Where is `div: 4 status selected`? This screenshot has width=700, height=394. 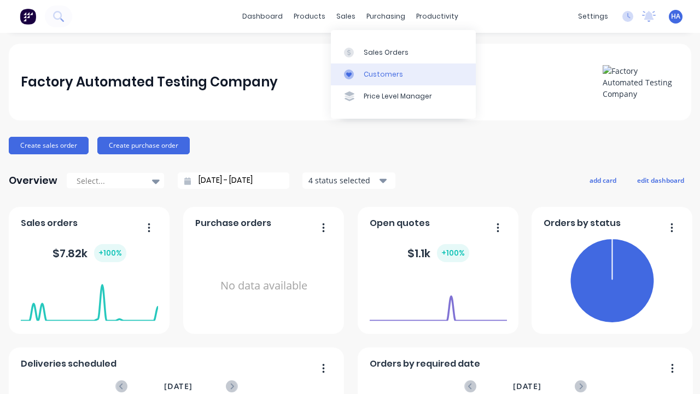 div: 4 status selected is located at coordinates (343, 180).